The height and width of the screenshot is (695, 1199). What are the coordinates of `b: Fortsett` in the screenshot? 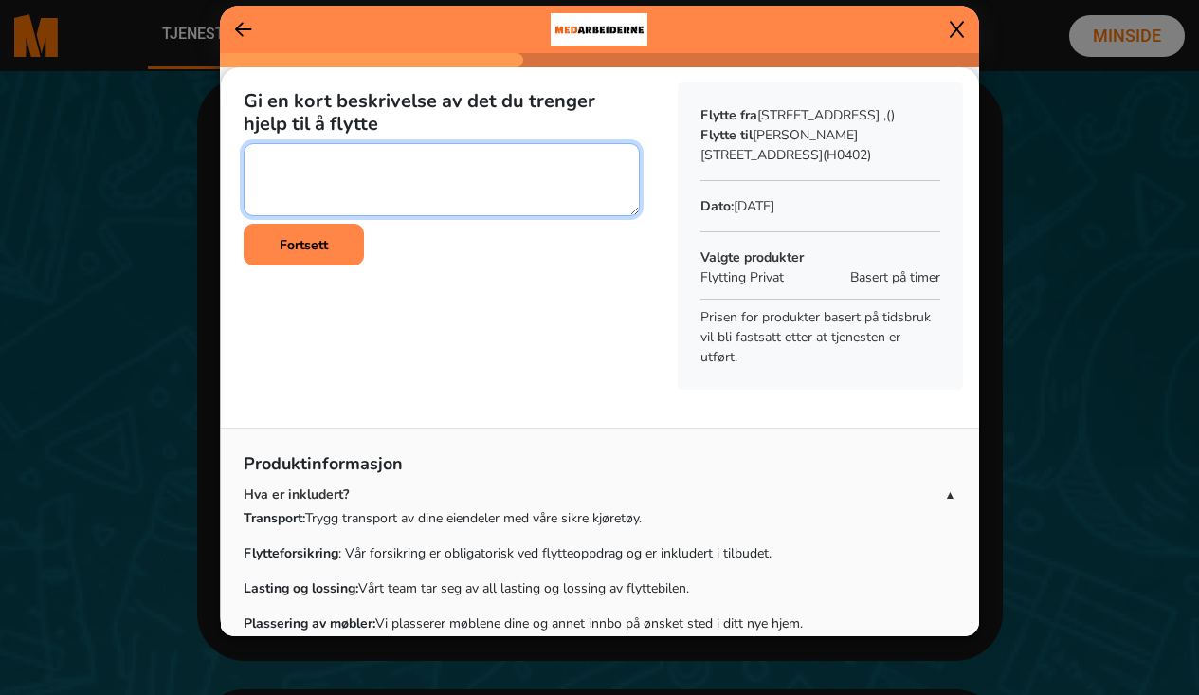 It's located at (303, 245).